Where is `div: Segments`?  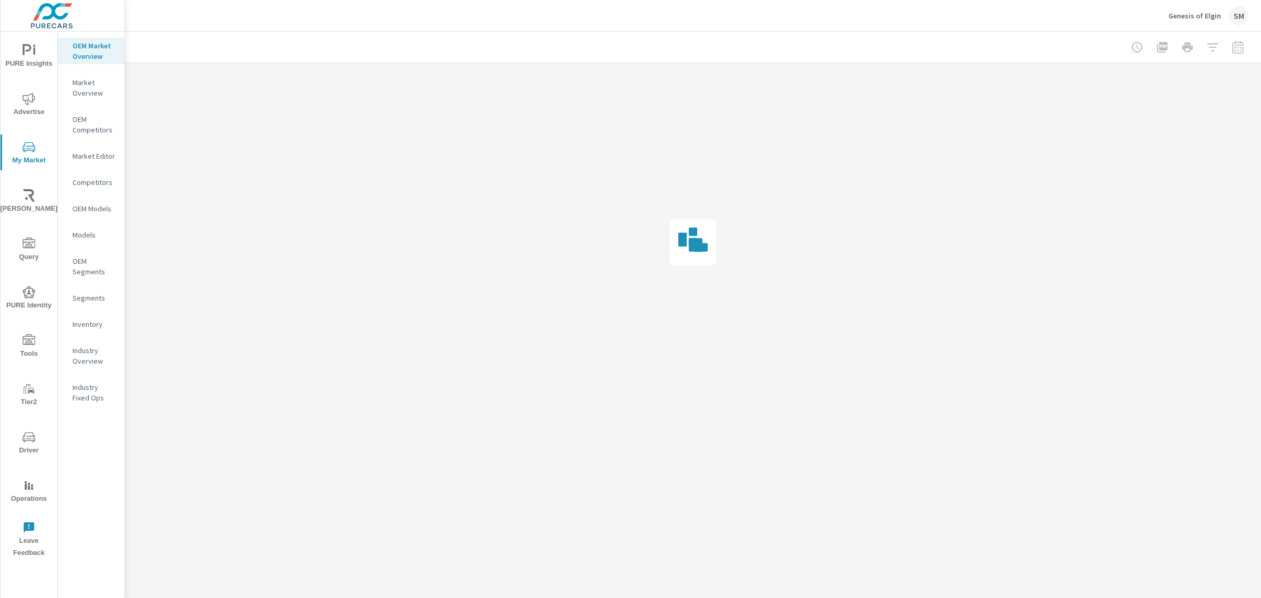 div: Segments is located at coordinates (91, 298).